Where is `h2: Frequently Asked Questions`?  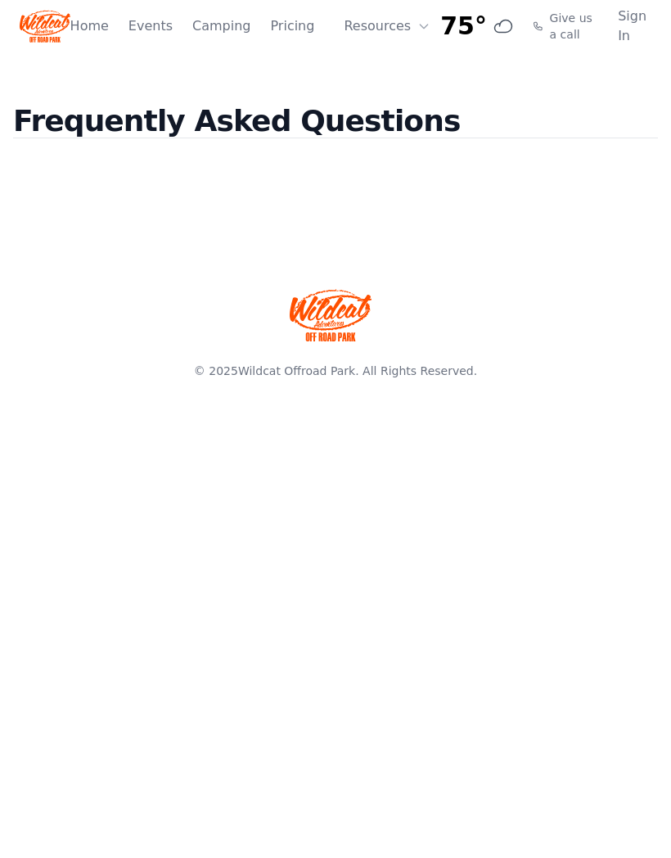
h2: Frequently Asked Questions is located at coordinates (336, 134).